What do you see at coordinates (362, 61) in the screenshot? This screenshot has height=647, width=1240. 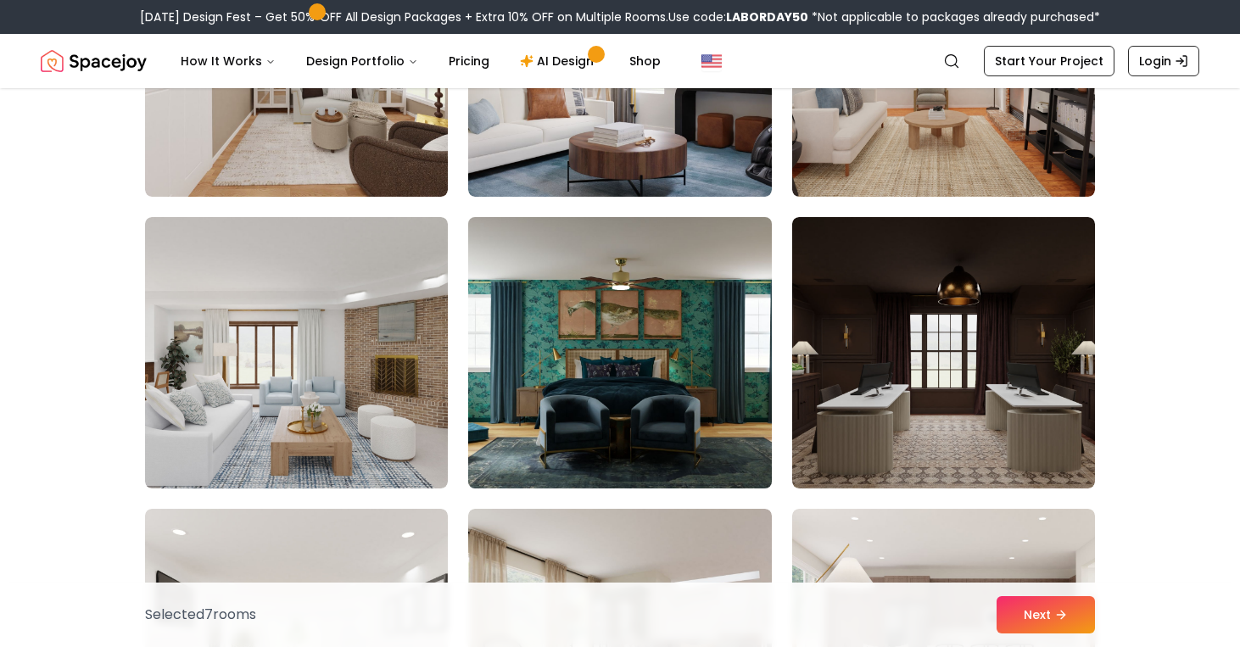 I see `button: Design Portfolio` at bounding box center [362, 61].